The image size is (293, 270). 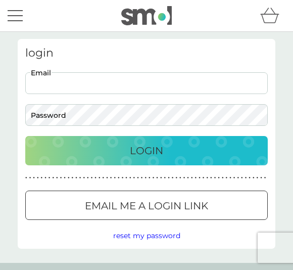 I want to click on button: Email me a login link, so click(x=146, y=205).